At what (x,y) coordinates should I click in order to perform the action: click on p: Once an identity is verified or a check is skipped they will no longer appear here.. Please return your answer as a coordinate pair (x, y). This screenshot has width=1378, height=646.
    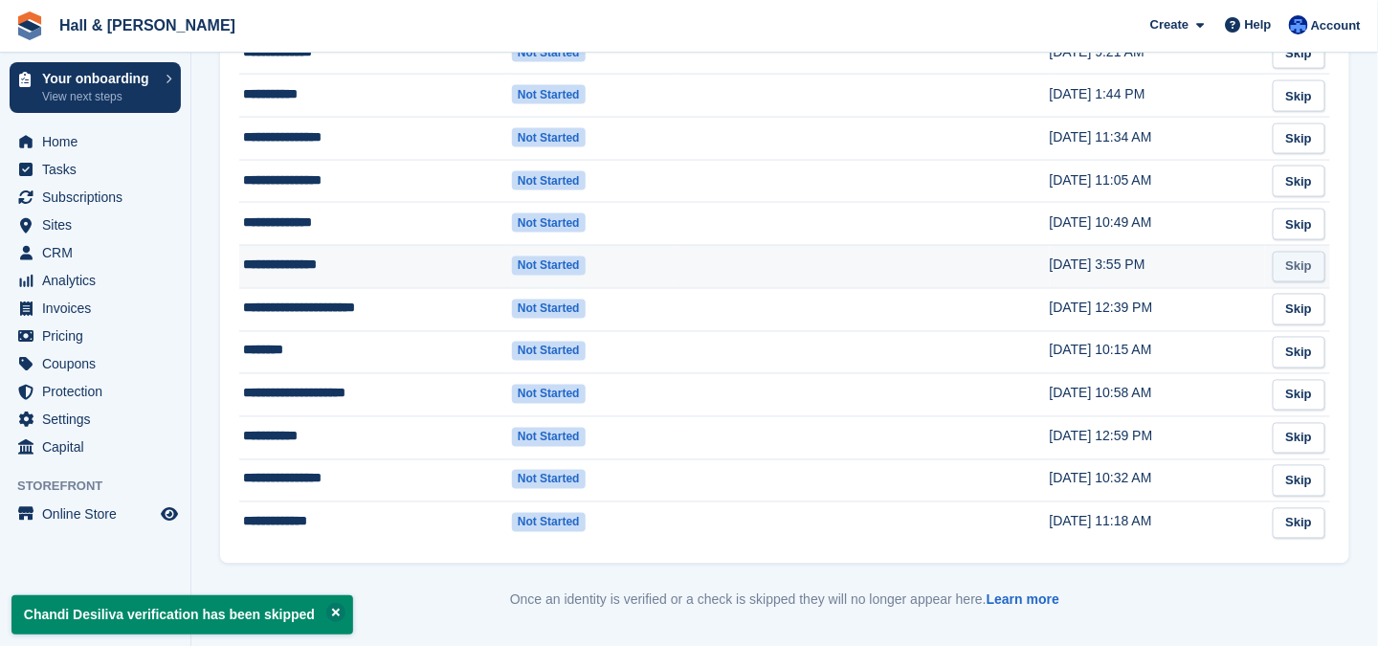
    Looking at the image, I should click on (785, 600).